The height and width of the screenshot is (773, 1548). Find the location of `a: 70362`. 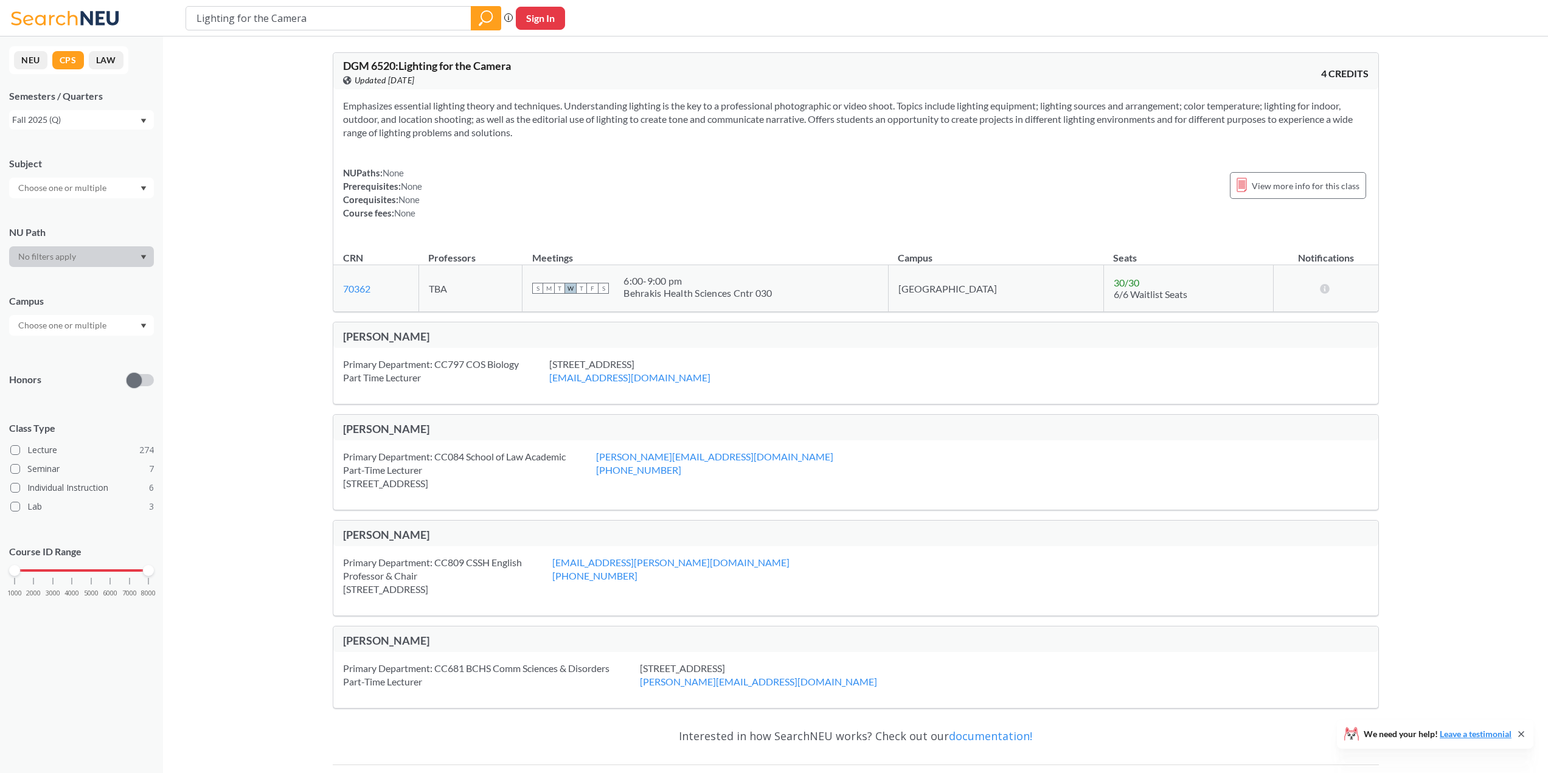

a: 70362 is located at coordinates (356, 288).